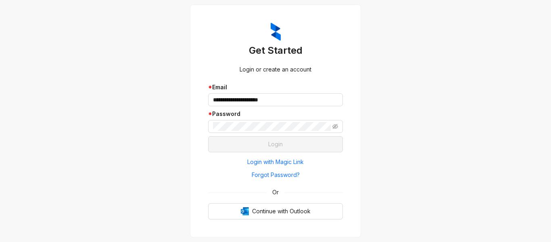 This screenshot has height=242, width=551. Describe the element at coordinates (276, 144) in the screenshot. I see `button: Login` at that location.